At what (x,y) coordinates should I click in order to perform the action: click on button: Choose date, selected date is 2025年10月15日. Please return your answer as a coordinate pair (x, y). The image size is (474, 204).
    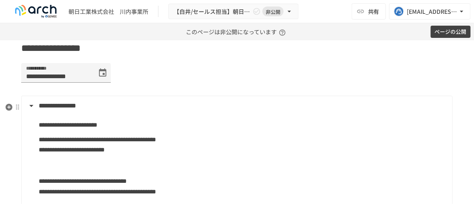
    Looking at the image, I should click on (103, 73).